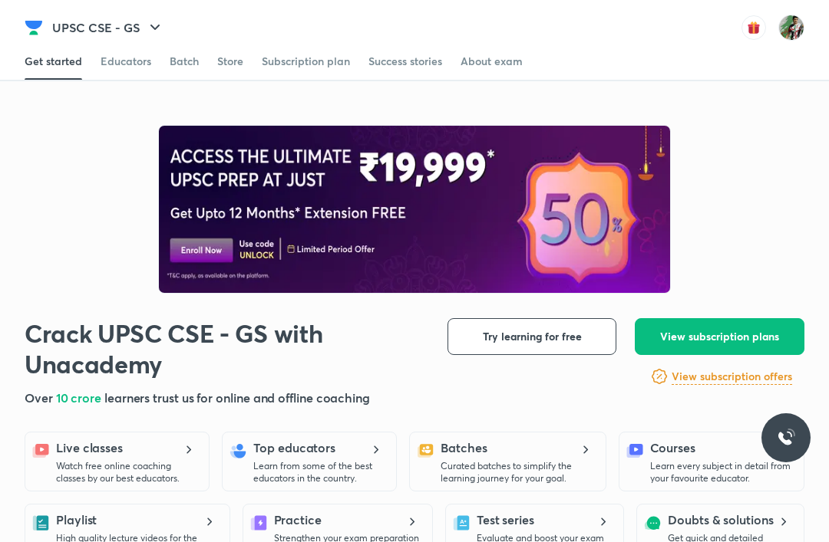 The image size is (829, 542). What do you see at coordinates (126, 61) in the screenshot?
I see `a: Educators` at bounding box center [126, 61].